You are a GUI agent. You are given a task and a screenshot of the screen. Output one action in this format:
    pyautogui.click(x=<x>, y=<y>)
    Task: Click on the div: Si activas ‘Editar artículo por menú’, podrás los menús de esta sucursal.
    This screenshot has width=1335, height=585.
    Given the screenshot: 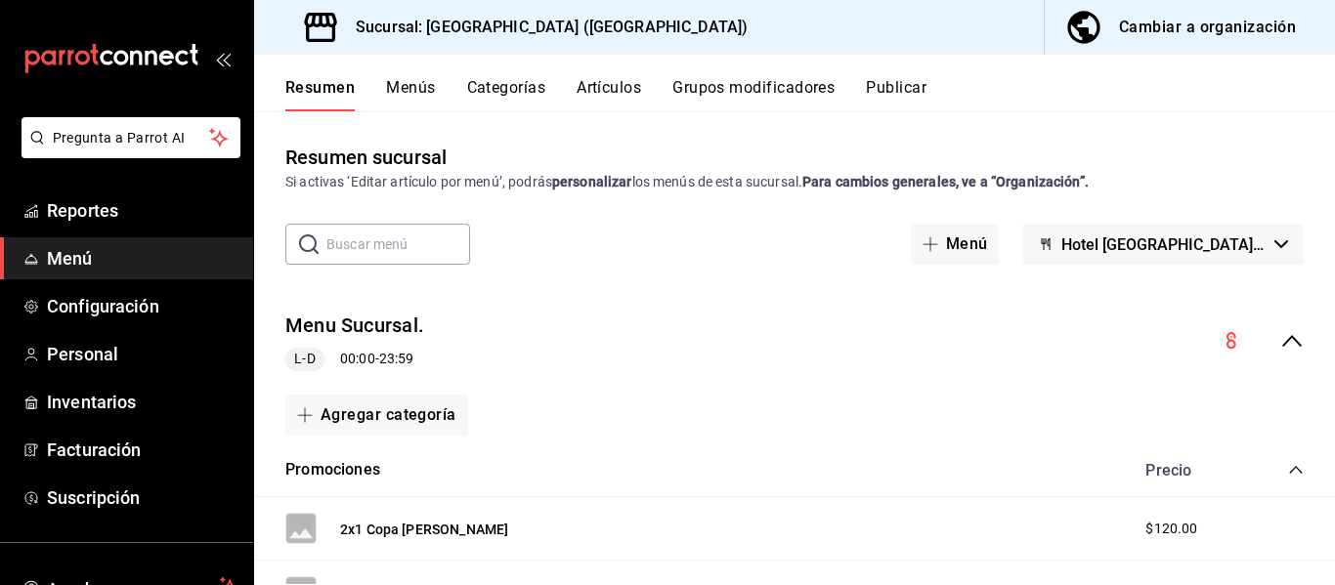 What is the action you would take?
    pyautogui.click(x=794, y=182)
    